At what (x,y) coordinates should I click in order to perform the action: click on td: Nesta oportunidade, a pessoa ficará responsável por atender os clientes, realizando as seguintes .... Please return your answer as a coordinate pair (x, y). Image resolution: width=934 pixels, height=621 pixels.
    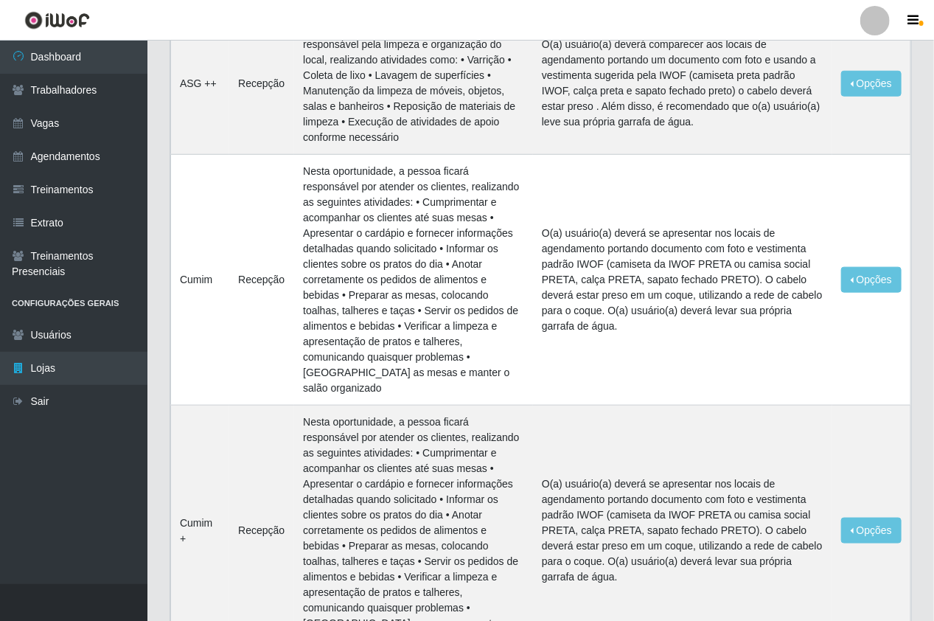
    Looking at the image, I should click on (414, 280).